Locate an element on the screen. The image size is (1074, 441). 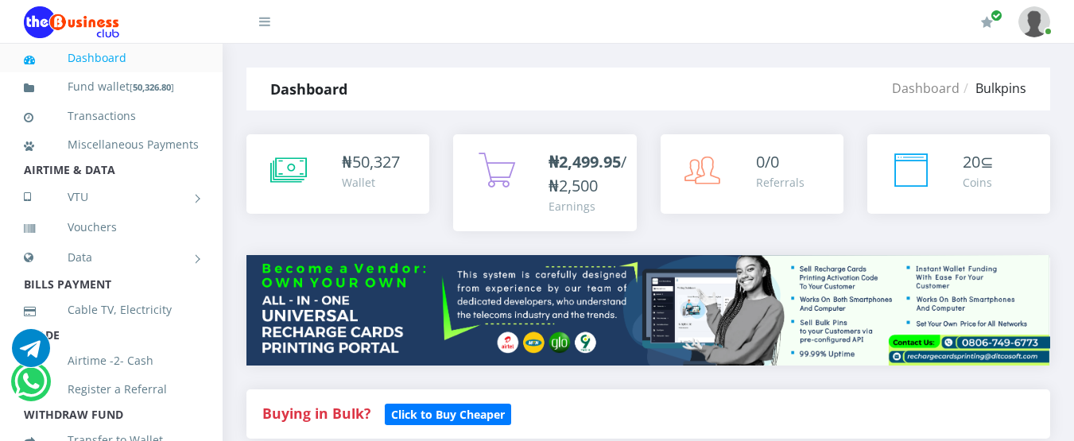
img: Logo is located at coordinates (72, 22).